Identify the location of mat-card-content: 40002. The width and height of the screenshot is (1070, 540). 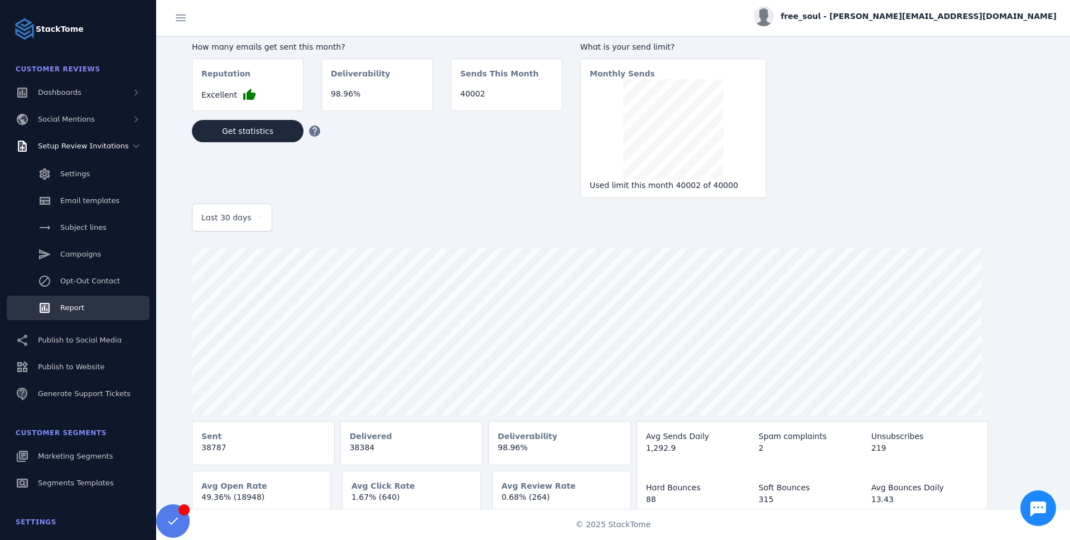
(507, 98).